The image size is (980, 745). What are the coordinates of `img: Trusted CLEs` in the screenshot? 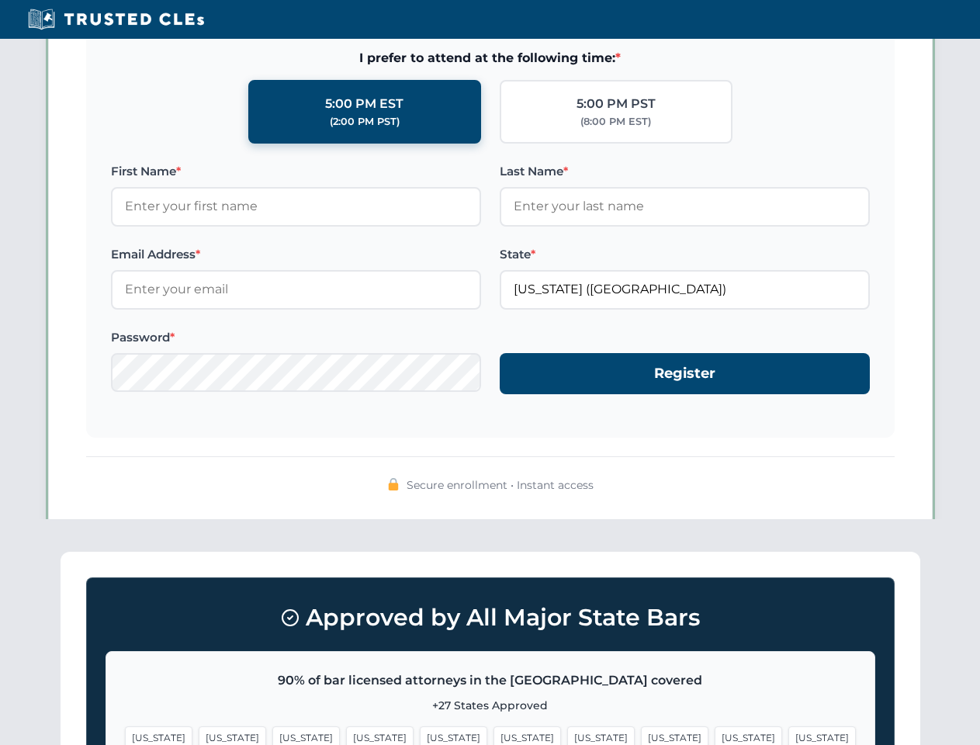 It's located at (116, 19).